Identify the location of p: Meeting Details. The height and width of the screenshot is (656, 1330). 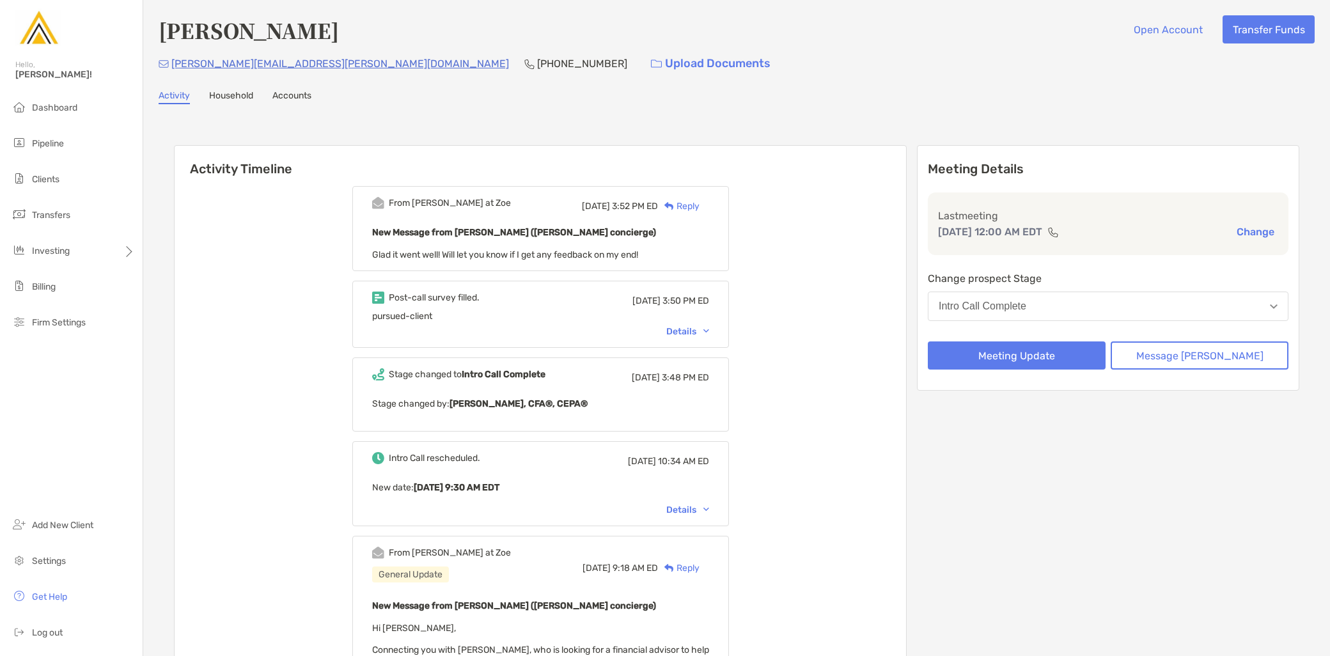
(1108, 169).